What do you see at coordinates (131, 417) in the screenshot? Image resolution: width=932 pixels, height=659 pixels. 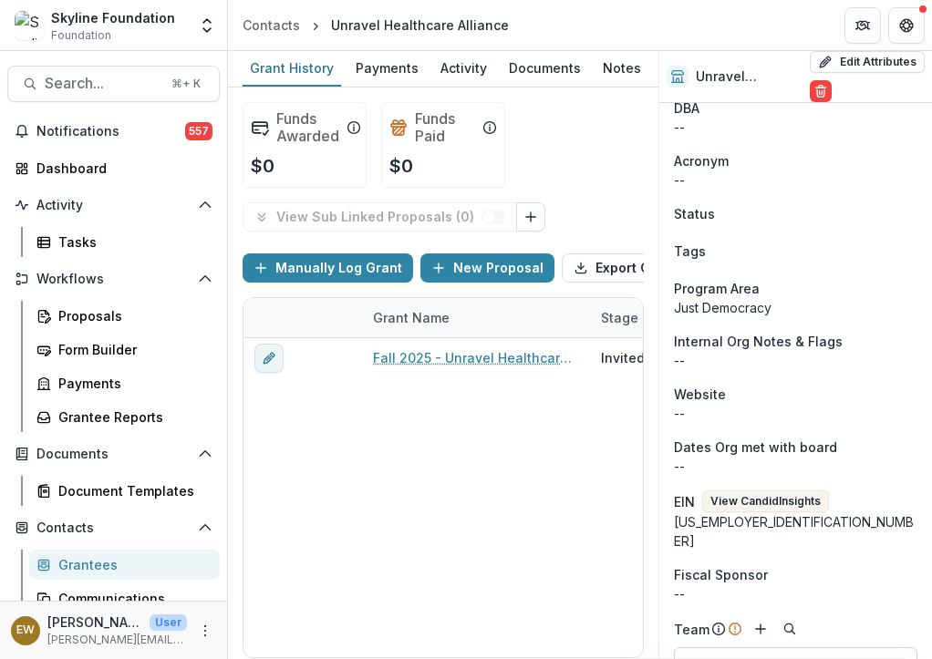 I see `div: Grantee Reports` at bounding box center [131, 417].